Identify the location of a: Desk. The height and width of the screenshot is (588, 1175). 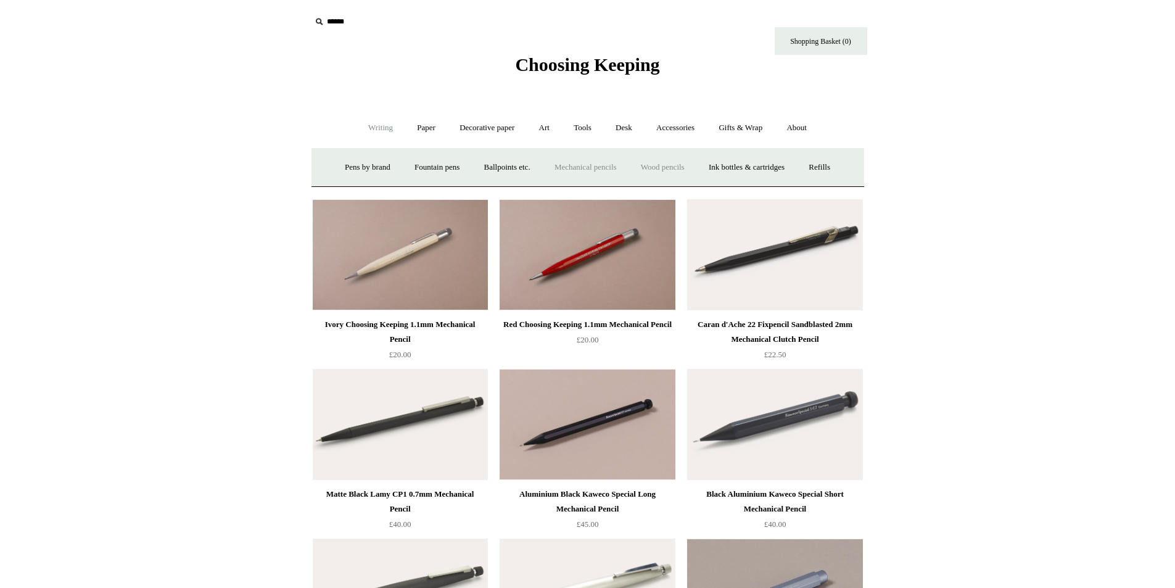
(623, 128).